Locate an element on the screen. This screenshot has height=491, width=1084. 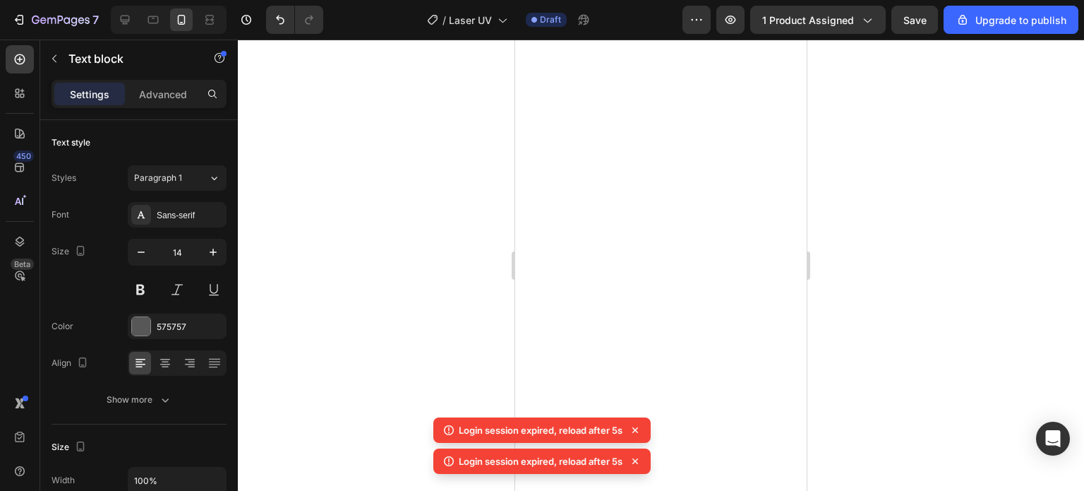
div: Upgrade to publish is located at coordinates (1011, 20).